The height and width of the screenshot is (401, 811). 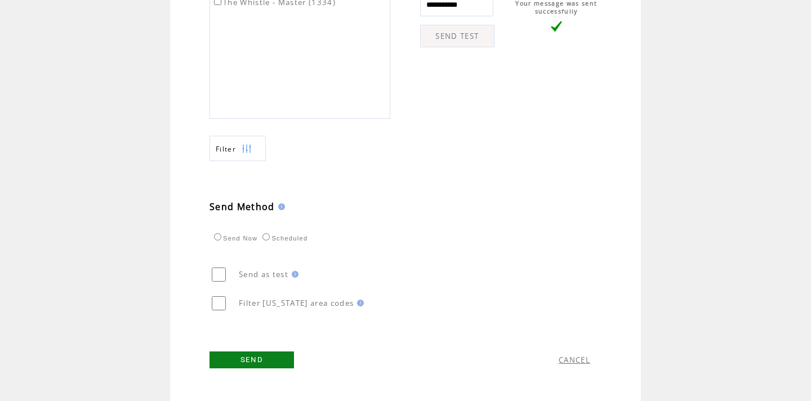 What do you see at coordinates (283, 238) in the screenshot?
I see `label: Scheduled` at bounding box center [283, 238].